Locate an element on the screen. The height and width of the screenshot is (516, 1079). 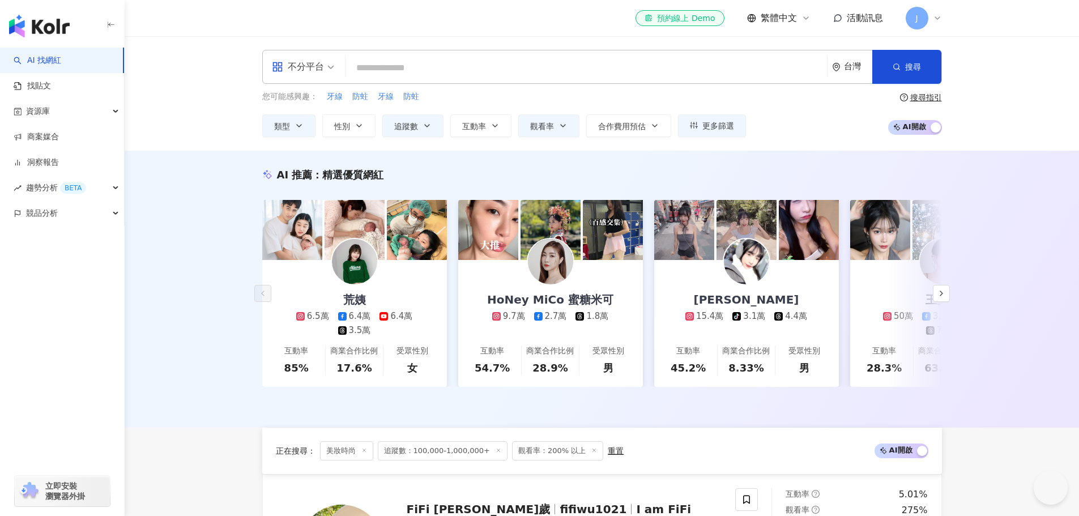
a: searchAI 找網紅 is located at coordinates (37, 61).